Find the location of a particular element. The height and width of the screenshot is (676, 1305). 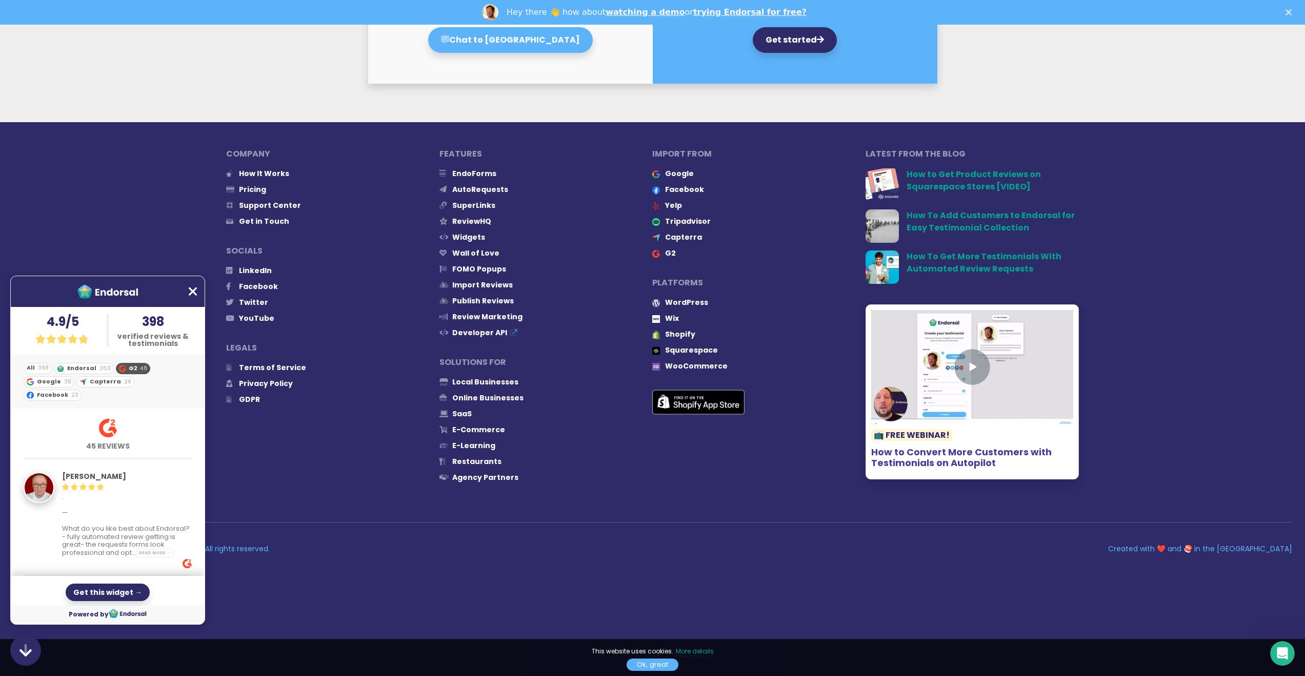

strong: Endorsal is located at coordinates (82, 368).